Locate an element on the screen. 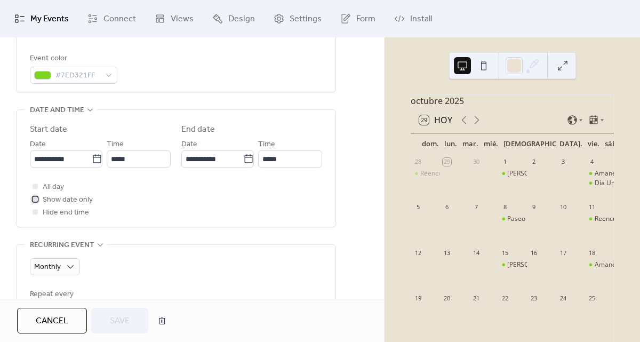 The width and height of the screenshot is (640, 342). span: Connect is located at coordinates (119, 19).